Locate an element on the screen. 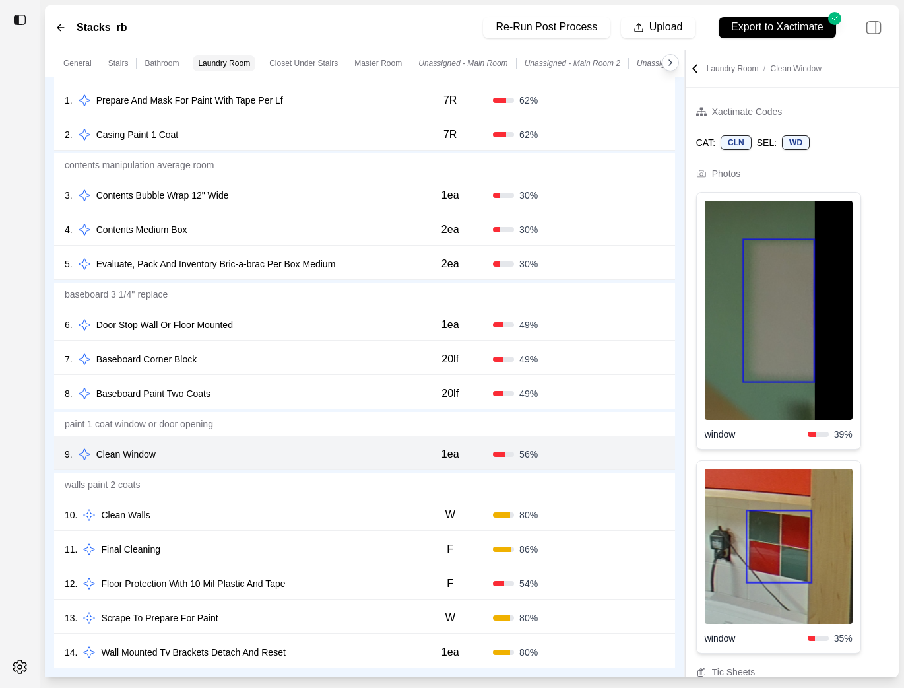 This screenshot has width=904, height=688. p: 4 . is located at coordinates (69, 230).